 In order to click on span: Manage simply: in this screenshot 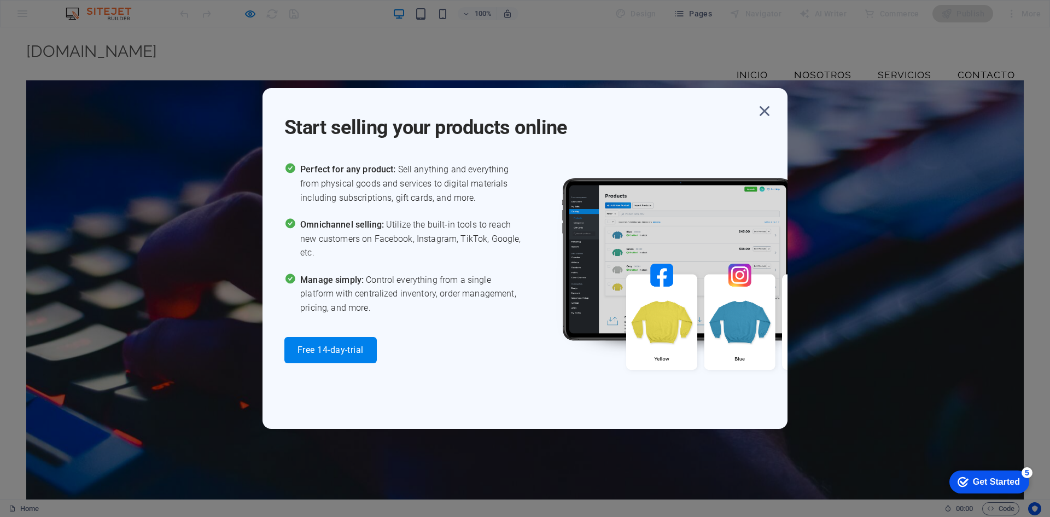, I will do `click(333, 279)`.